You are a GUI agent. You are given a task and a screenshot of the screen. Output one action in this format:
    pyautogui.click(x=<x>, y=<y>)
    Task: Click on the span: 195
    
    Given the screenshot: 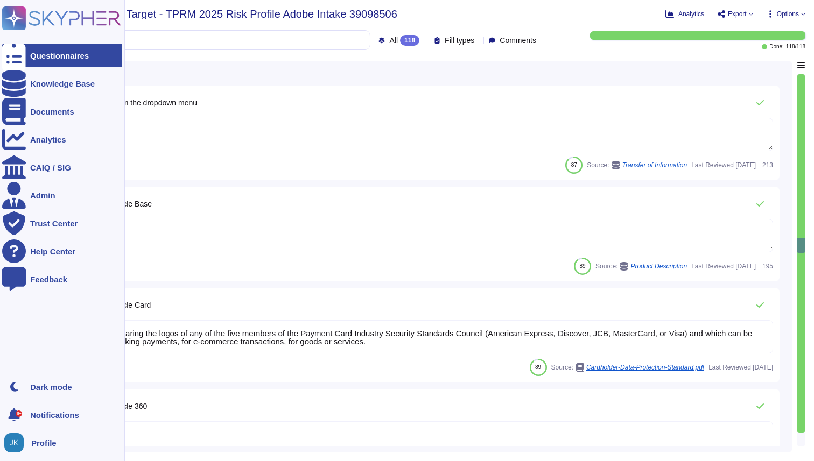 What is the action you would take?
    pyautogui.click(x=766, y=266)
    